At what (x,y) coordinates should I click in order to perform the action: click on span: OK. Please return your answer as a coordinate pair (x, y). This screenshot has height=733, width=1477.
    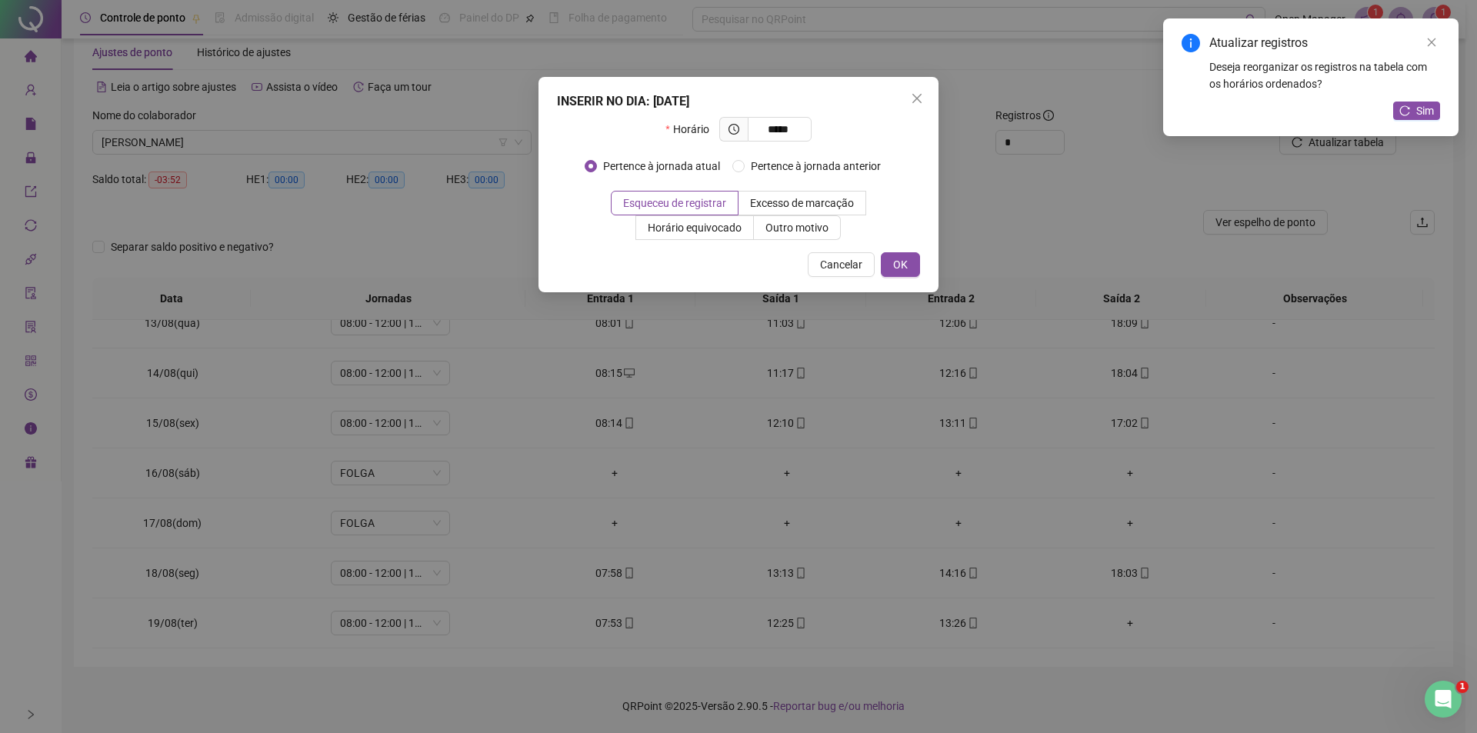
    Looking at the image, I should click on (900, 265).